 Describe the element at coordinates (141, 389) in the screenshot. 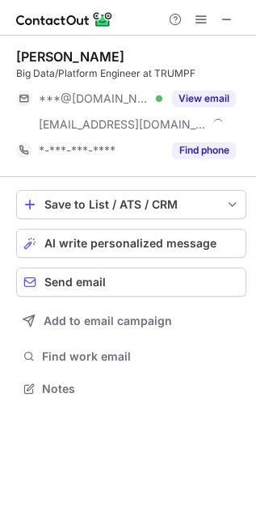

I see `span: Notes` at that location.